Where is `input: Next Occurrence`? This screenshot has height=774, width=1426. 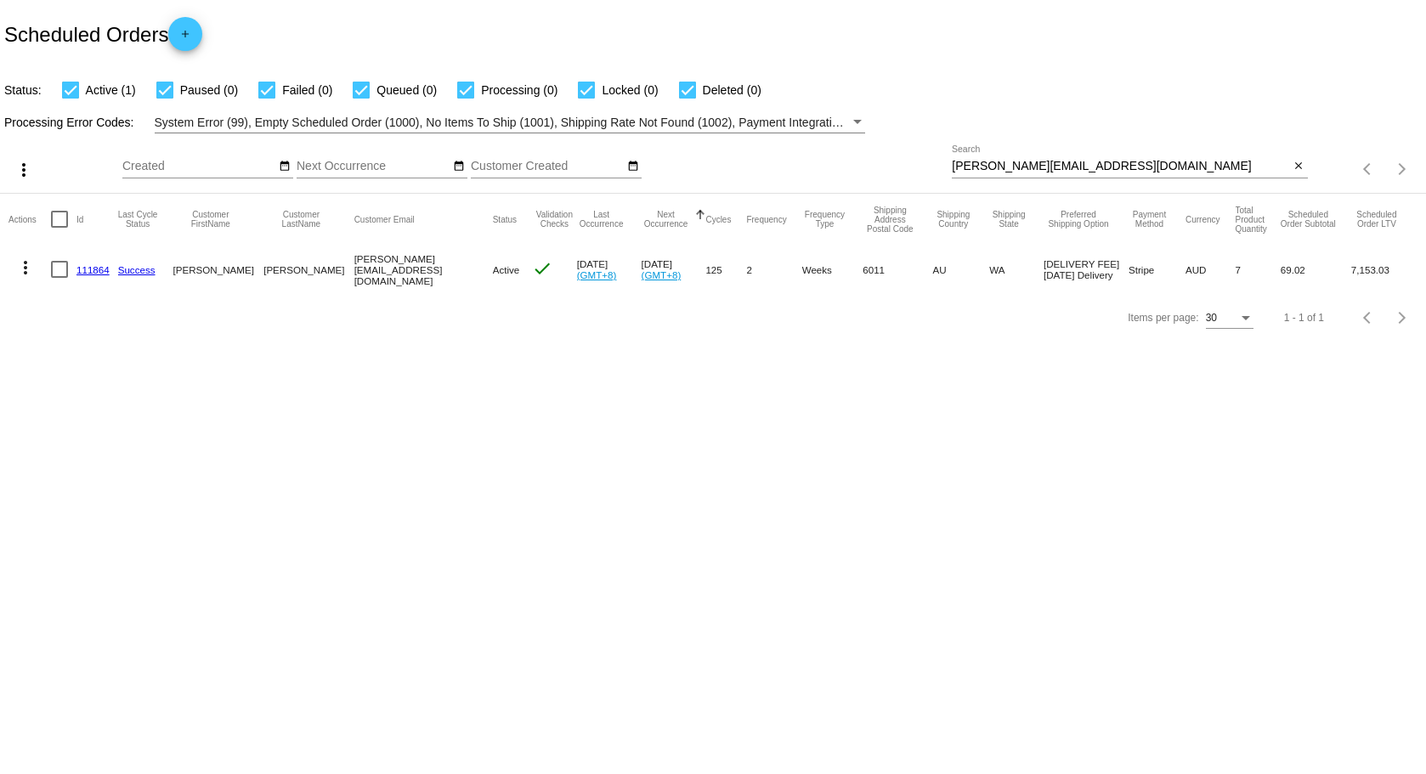 input: Next Occurrence is located at coordinates (373, 167).